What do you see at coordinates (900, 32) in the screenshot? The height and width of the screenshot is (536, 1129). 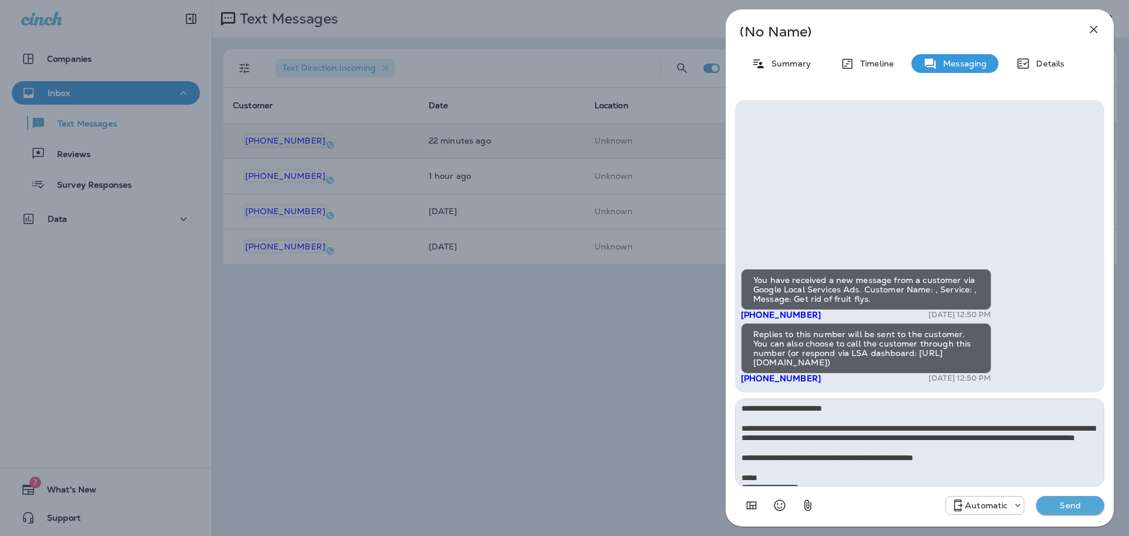 I see `p: (No Name)` at bounding box center [900, 32].